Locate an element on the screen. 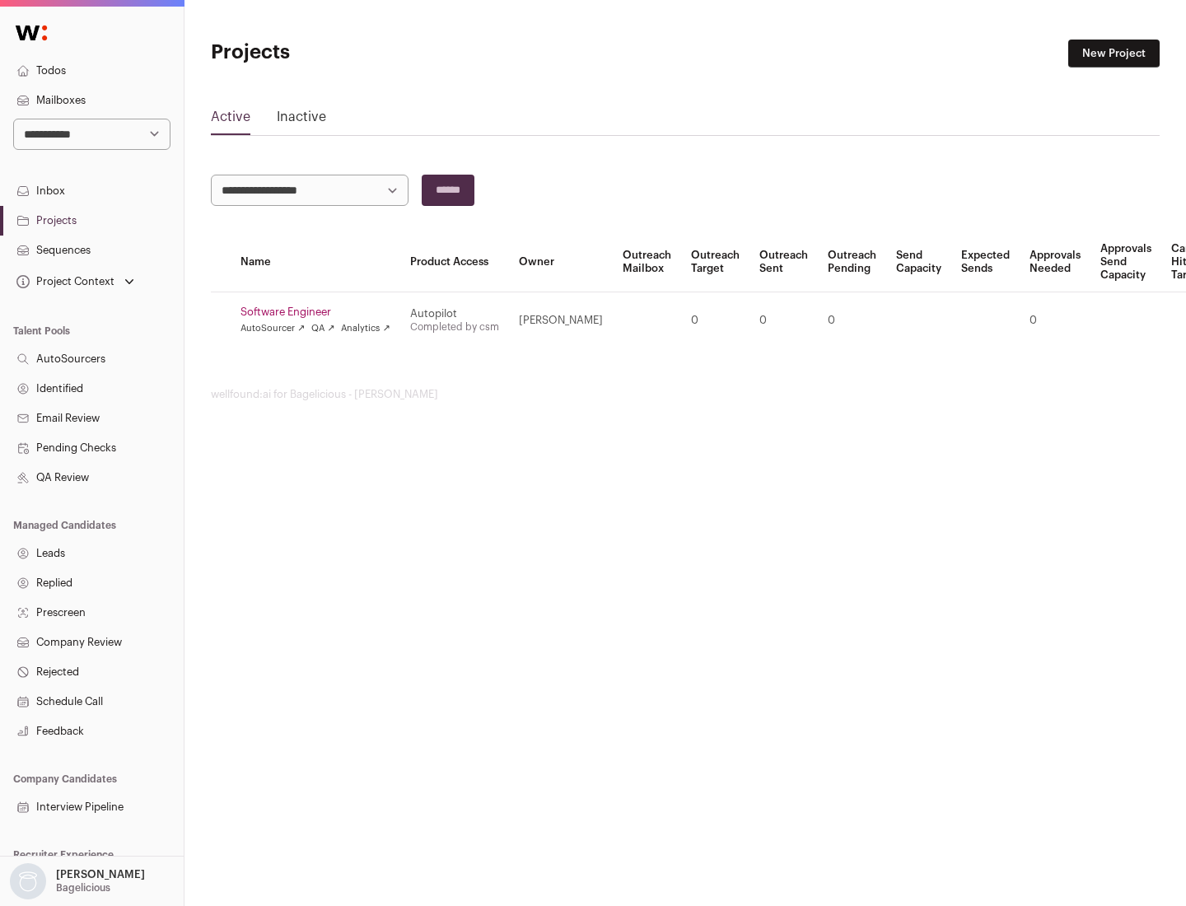  th: Approvals Needed is located at coordinates (1055, 262).